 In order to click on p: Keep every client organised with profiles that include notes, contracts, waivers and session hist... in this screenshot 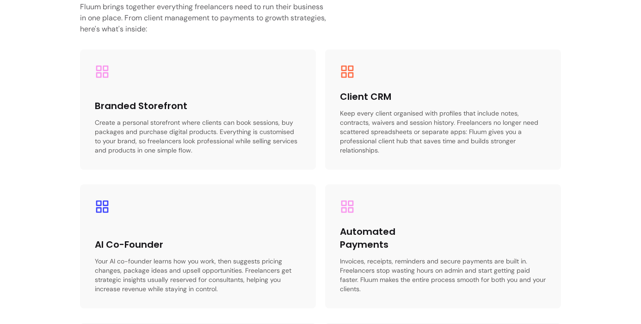, I will do `click(443, 132)`.